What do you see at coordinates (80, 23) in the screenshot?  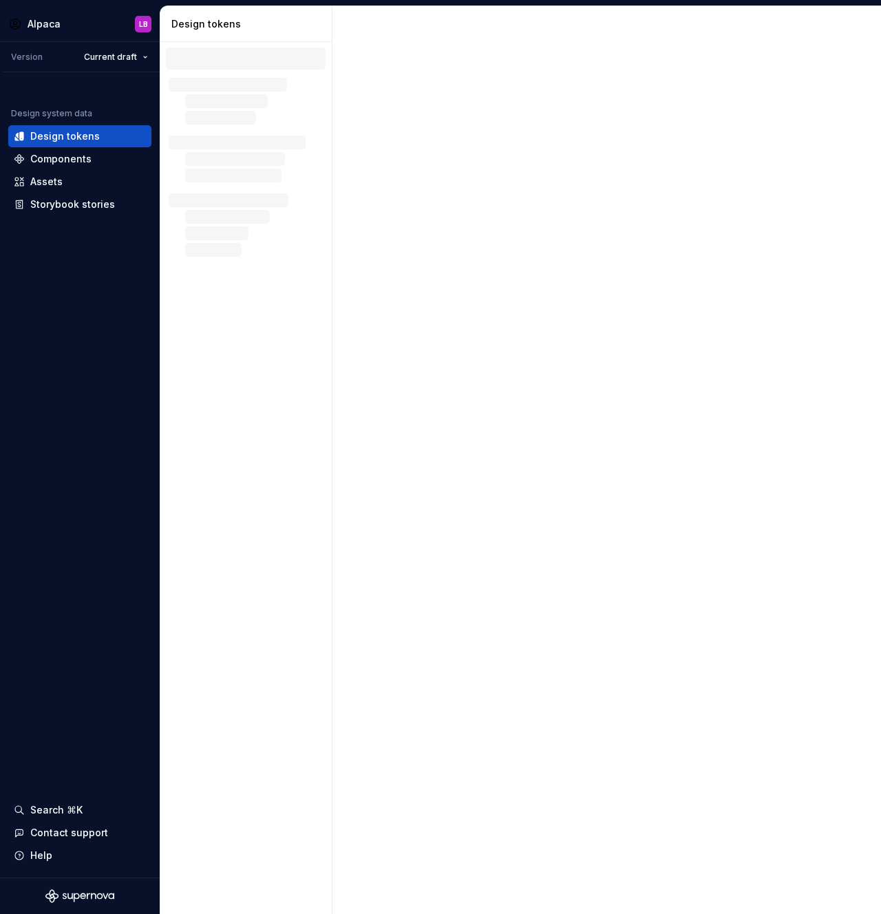 I see `button: AlpacaLB` at bounding box center [80, 23].